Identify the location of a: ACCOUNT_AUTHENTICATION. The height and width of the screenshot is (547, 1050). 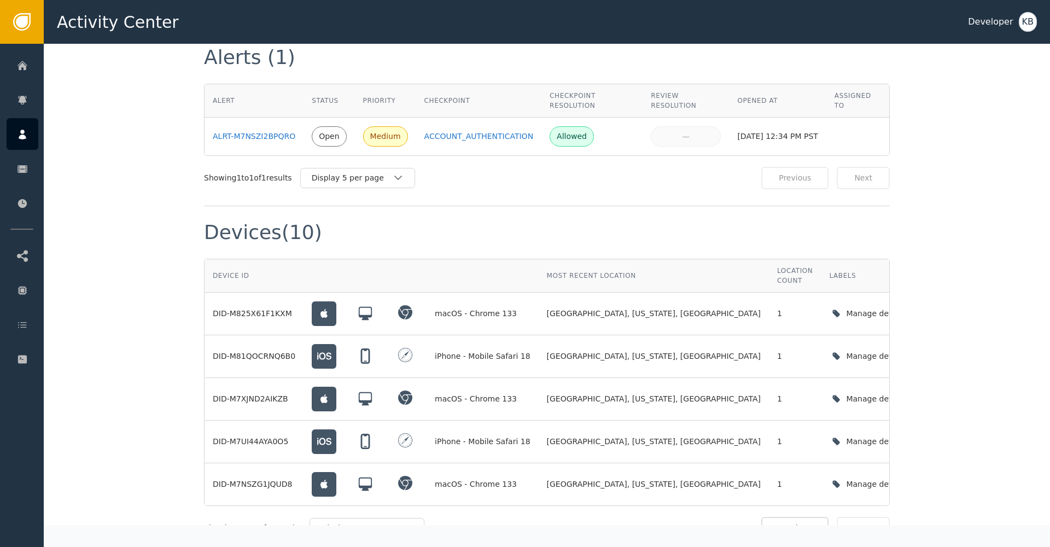
(479, 136).